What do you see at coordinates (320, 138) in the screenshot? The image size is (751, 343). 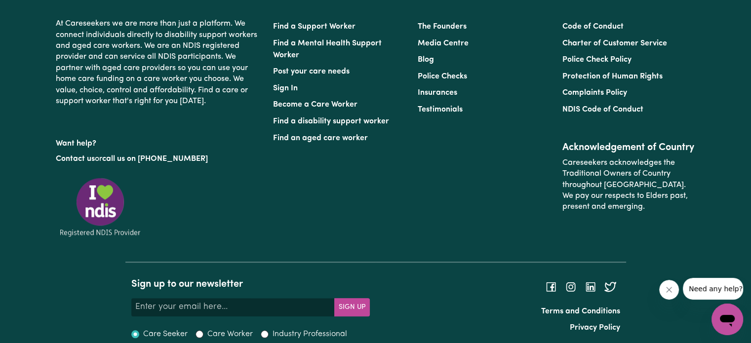 I see `a: Find an aged care worker` at bounding box center [320, 138].